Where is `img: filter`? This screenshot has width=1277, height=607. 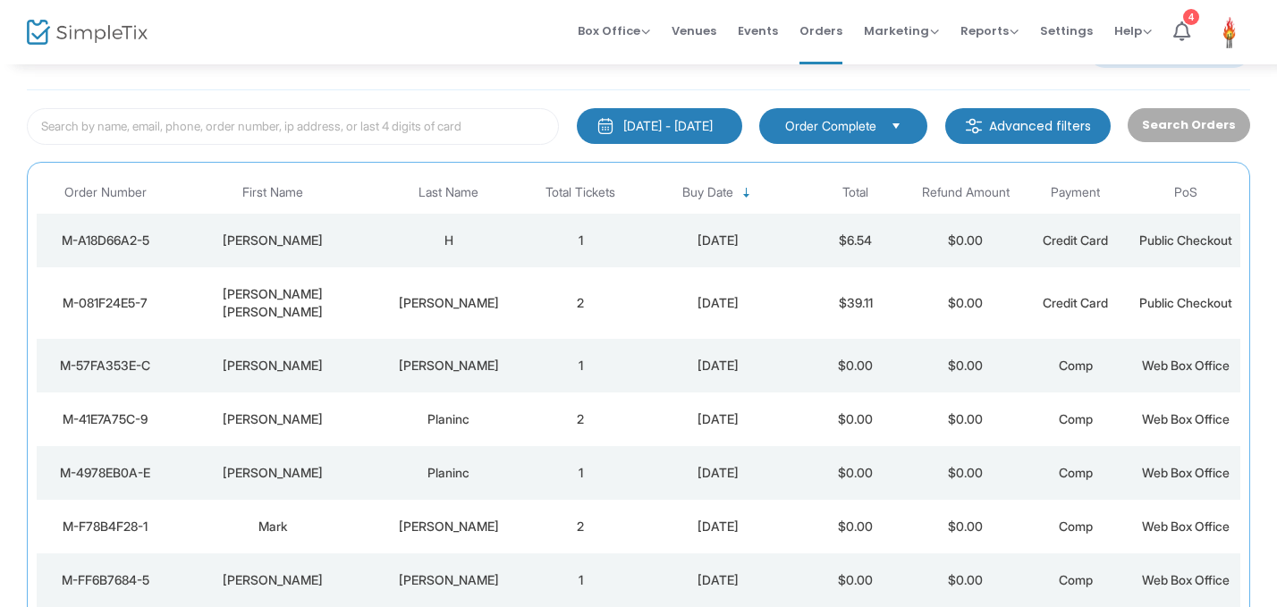 img: filter is located at coordinates (974, 126).